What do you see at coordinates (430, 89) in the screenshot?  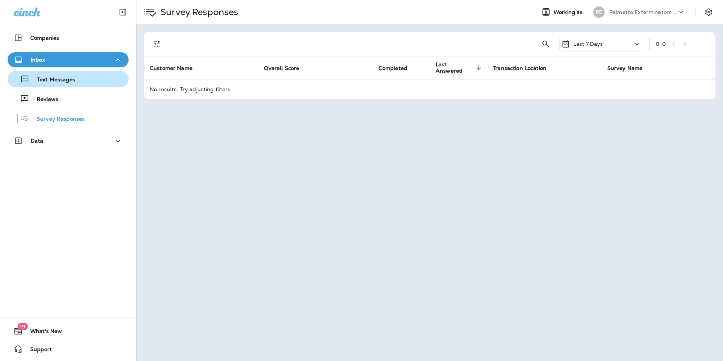 I see `td: No results. Try adjusting filters` at bounding box center [430, 89].